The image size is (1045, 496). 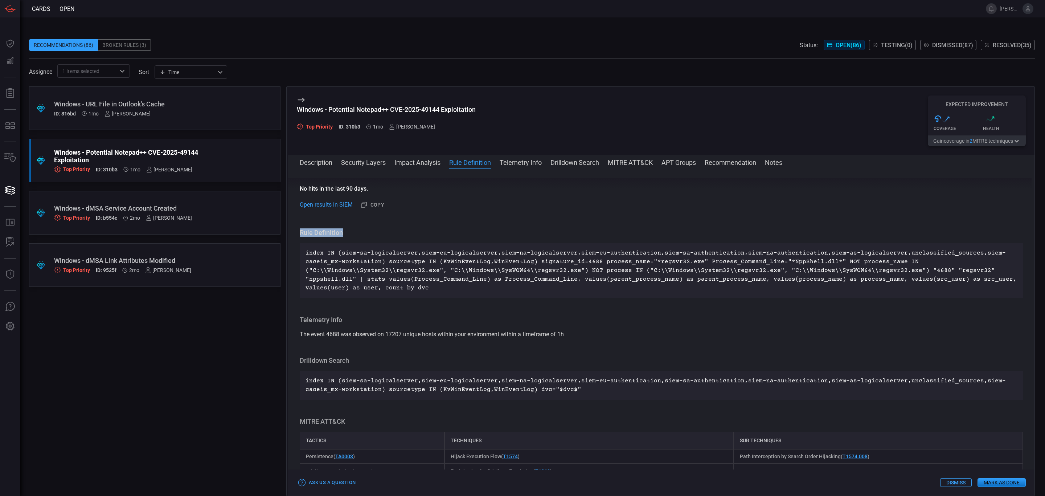 What do you see at coordinates (64, 45) in the screenshot?
I see `div: Recommendations (86)` at bounding box center [64, 45].